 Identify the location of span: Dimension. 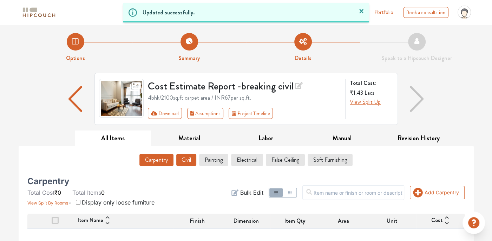
(246, 221).